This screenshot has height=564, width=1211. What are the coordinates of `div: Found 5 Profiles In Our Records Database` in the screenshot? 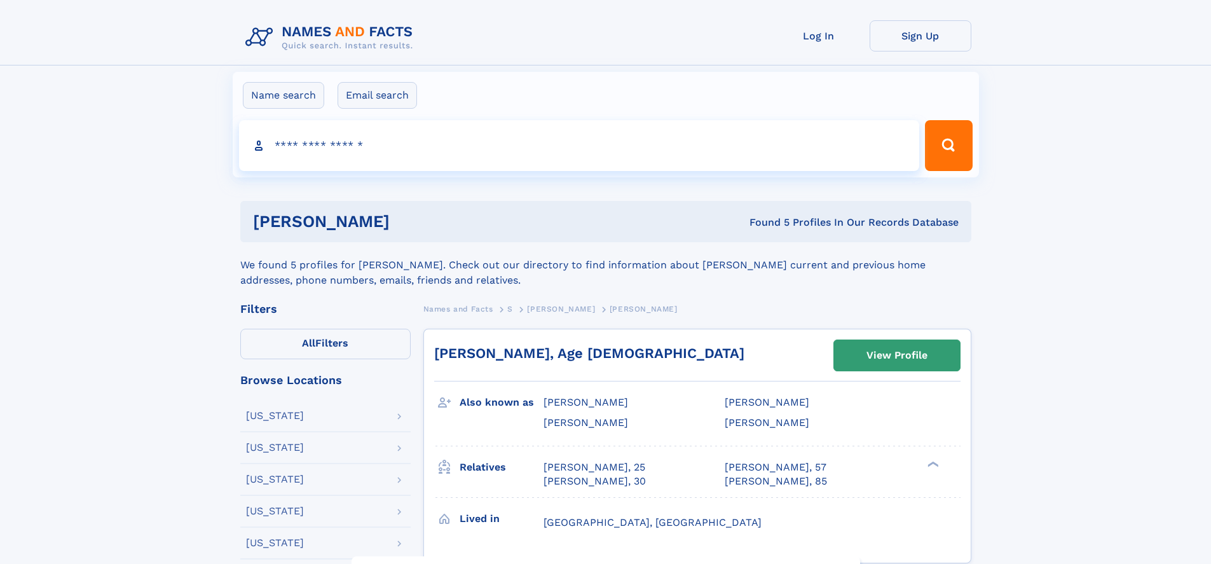 It's located at (764, 222).